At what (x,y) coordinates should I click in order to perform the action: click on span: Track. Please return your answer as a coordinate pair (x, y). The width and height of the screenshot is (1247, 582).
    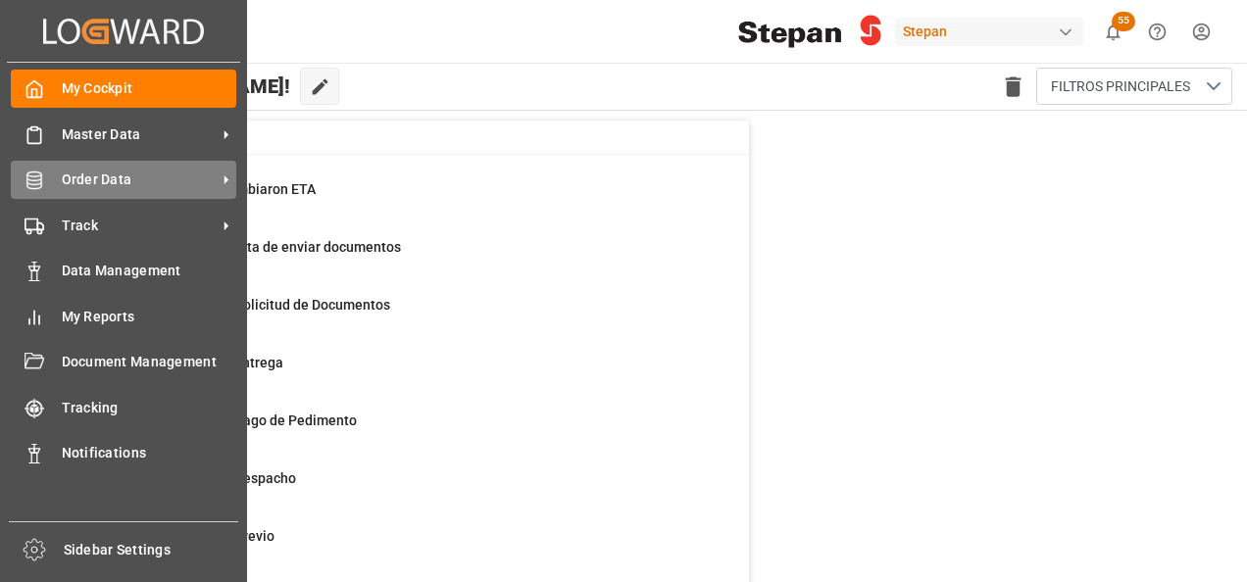
    Looking at the image, I should click on (139, 225).